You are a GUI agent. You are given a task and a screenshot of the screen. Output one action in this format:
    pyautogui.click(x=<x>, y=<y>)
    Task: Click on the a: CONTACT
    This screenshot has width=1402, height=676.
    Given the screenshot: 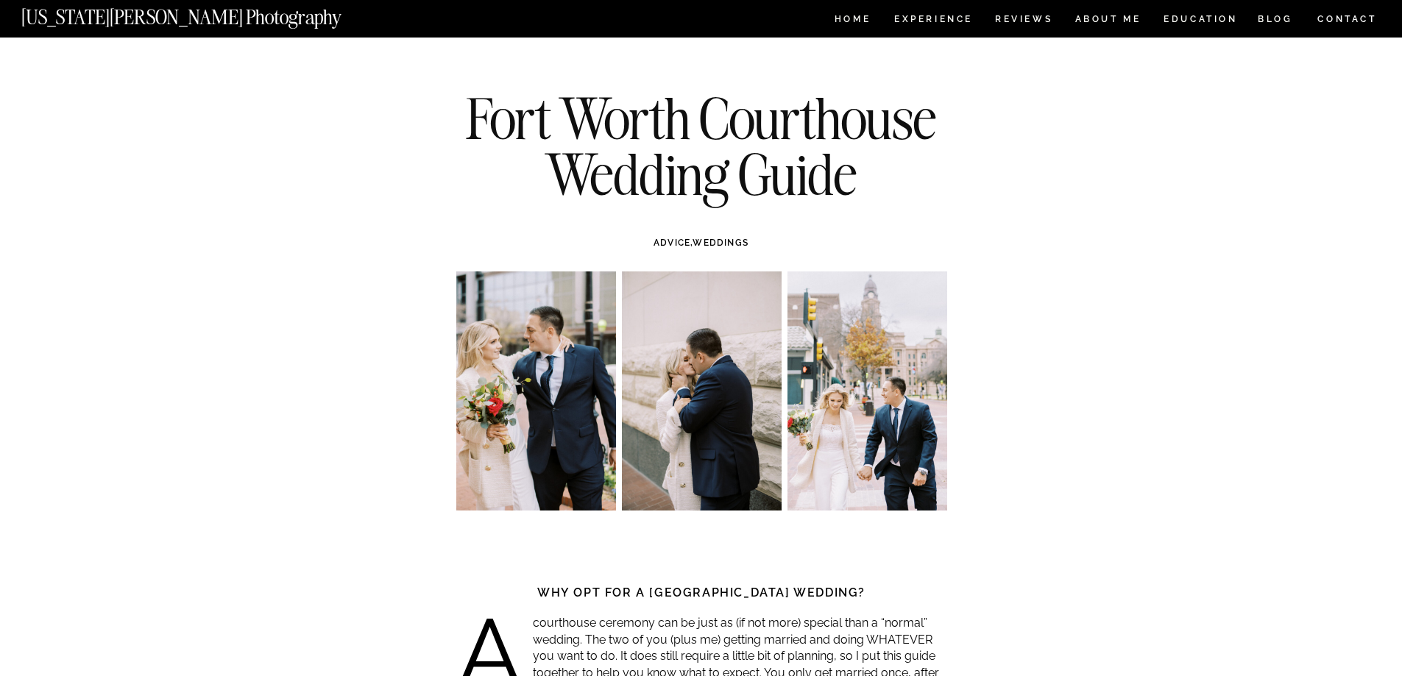 What is the action you would take?
    pyautogui.click(x=1346, y=19)
    